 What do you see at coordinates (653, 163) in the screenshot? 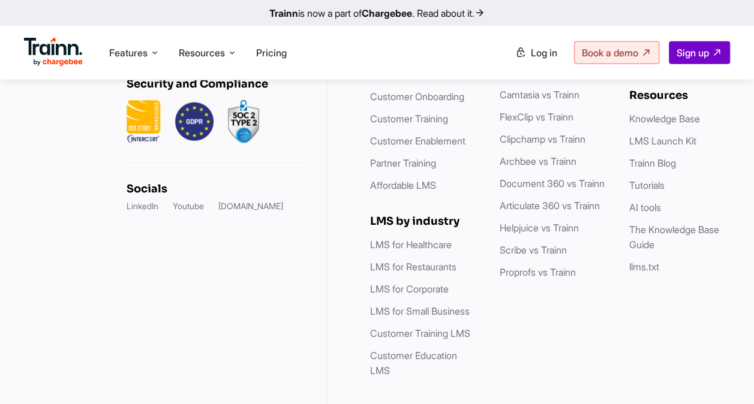
I see `a: Trainn Blog` at bounding box center [653, 163].